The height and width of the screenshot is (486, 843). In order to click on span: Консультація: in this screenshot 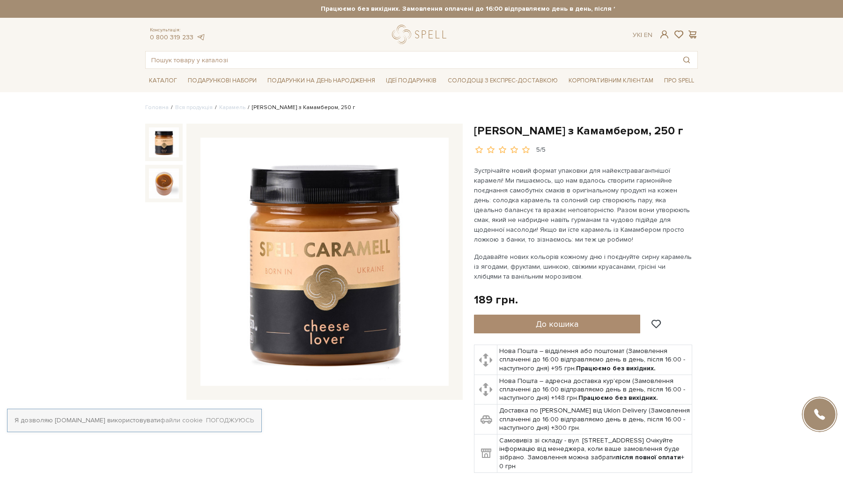, I will do `click(178, 30)`.